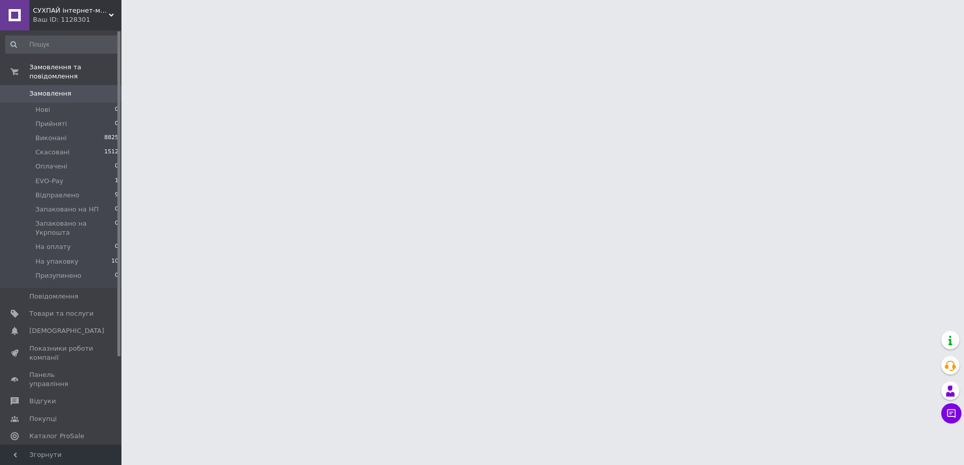  I want to click on span: Скасовані, so click(53, 152).